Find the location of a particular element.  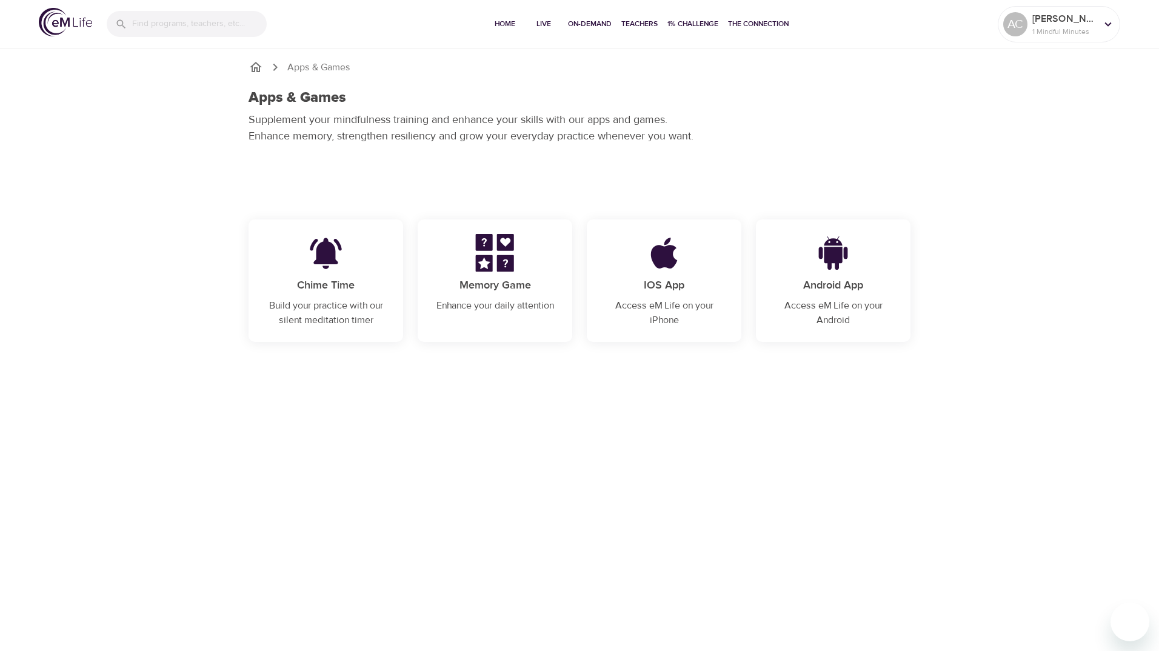

p: Chime Time is located at coordinates (326, 285).